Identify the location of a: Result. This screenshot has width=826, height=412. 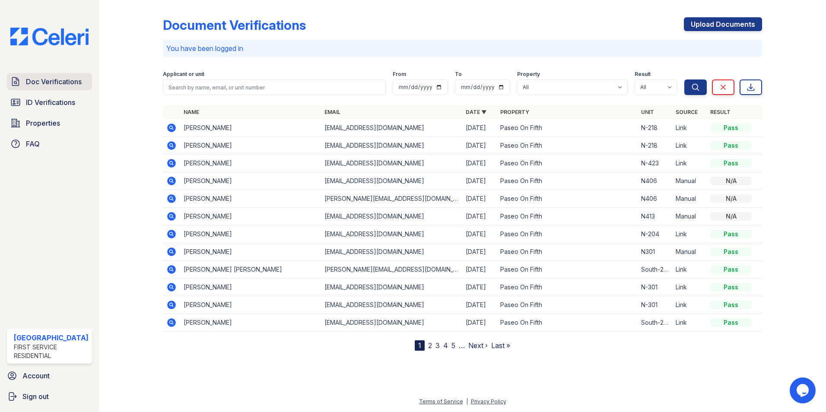
(720, 112).